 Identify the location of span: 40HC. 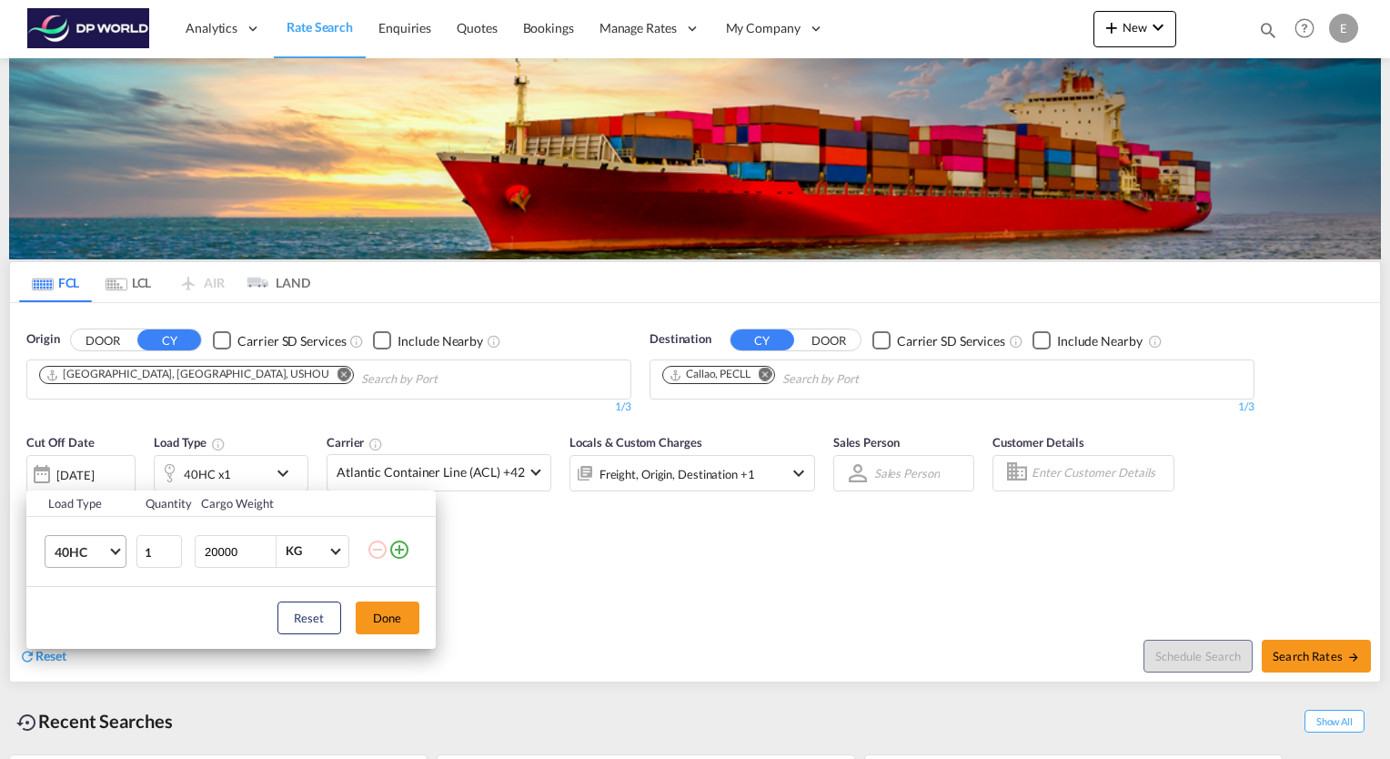
(81, 552).